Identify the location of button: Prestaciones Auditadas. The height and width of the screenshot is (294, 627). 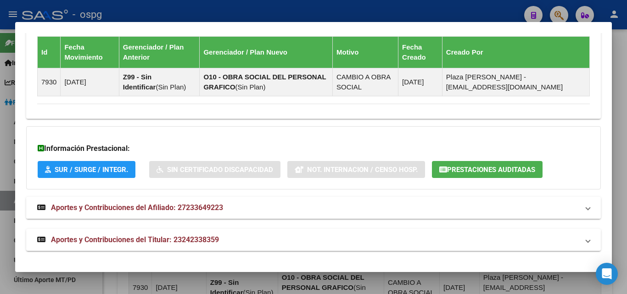
(487, 169).